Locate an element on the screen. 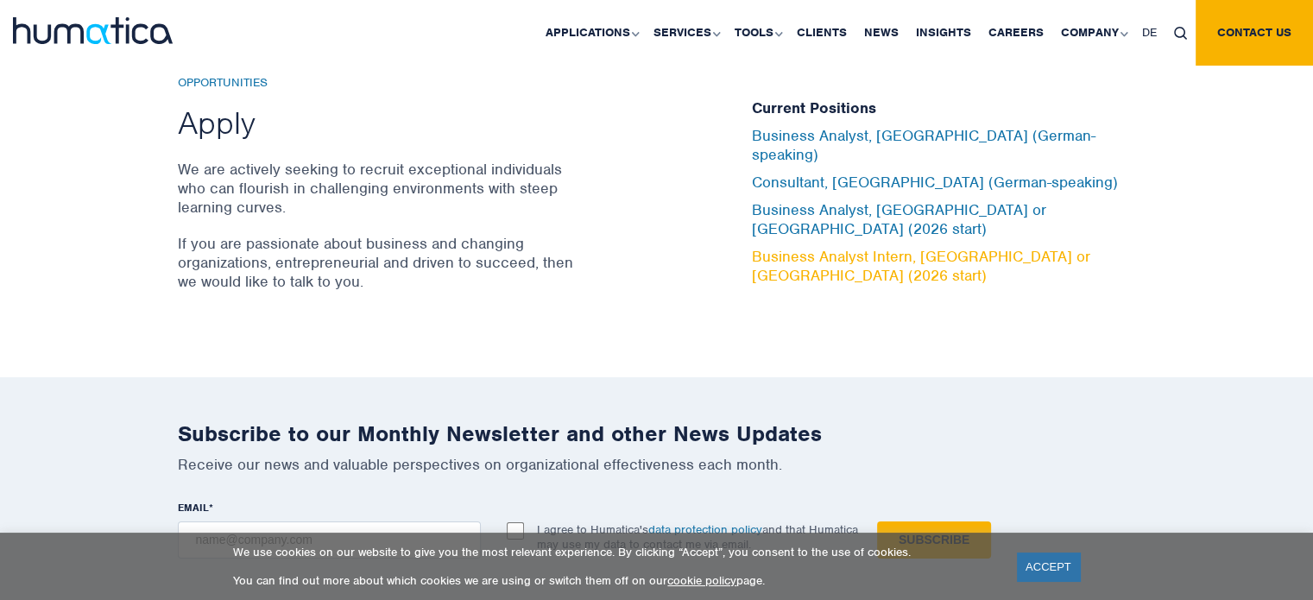 The image size is (1313, 600). p: We are actively seeking to recruit exceptional individuals who can flourish in challenging enviro... is located at coordinates (378, 188).